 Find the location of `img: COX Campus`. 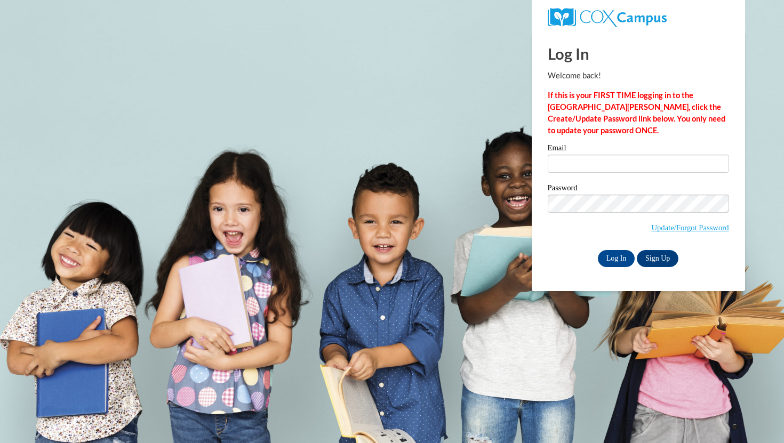

img: COX Campus is located at coordinates (607, 18).